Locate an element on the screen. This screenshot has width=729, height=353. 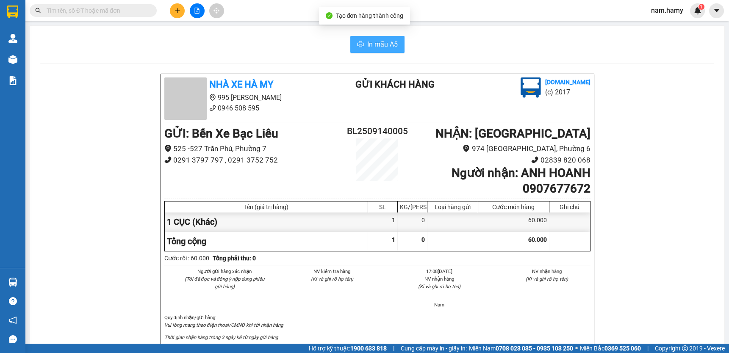
img: logo.jpg is located at coordinates (530, 88).